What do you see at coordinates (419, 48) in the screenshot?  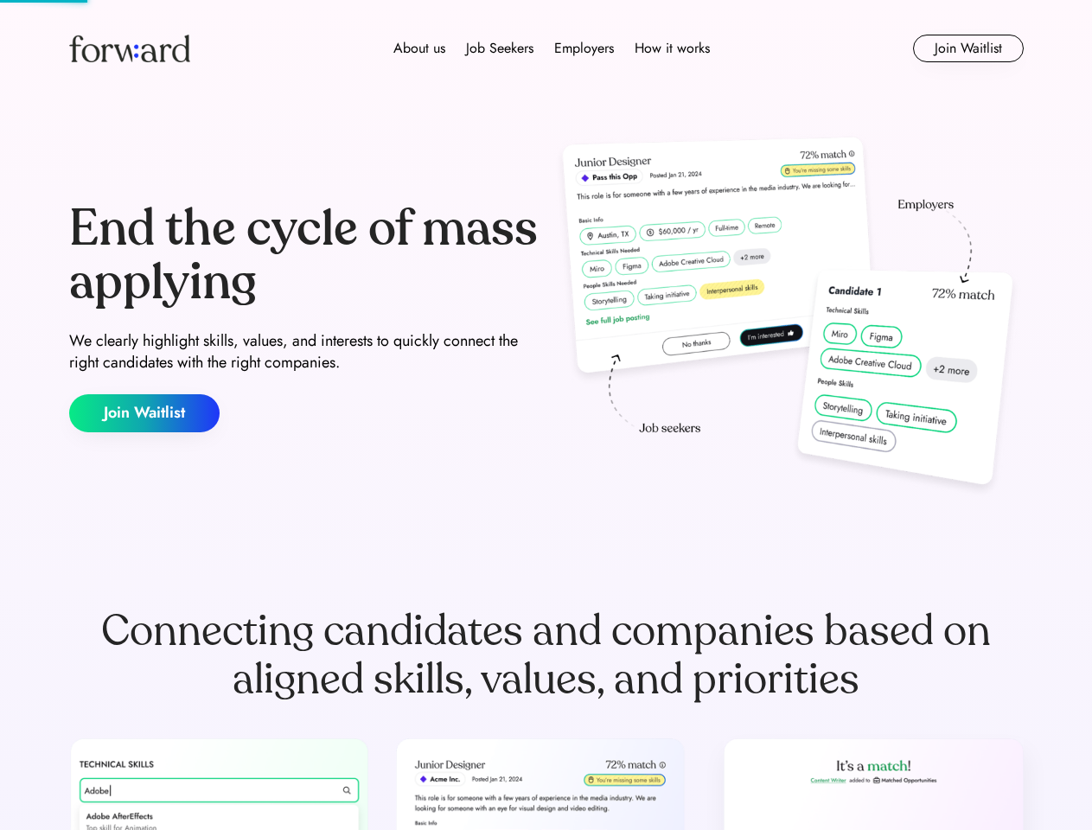 I see `div: About us` at bounding box center [419, 48].